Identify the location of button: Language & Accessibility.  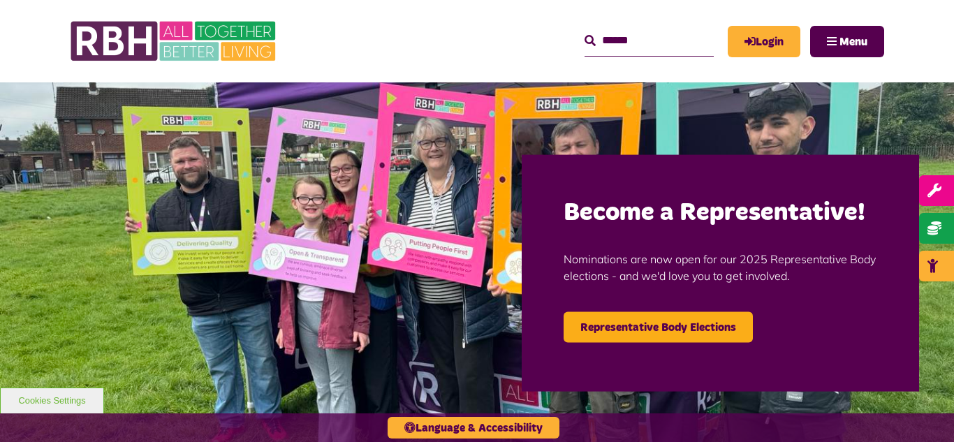
(474, 427).